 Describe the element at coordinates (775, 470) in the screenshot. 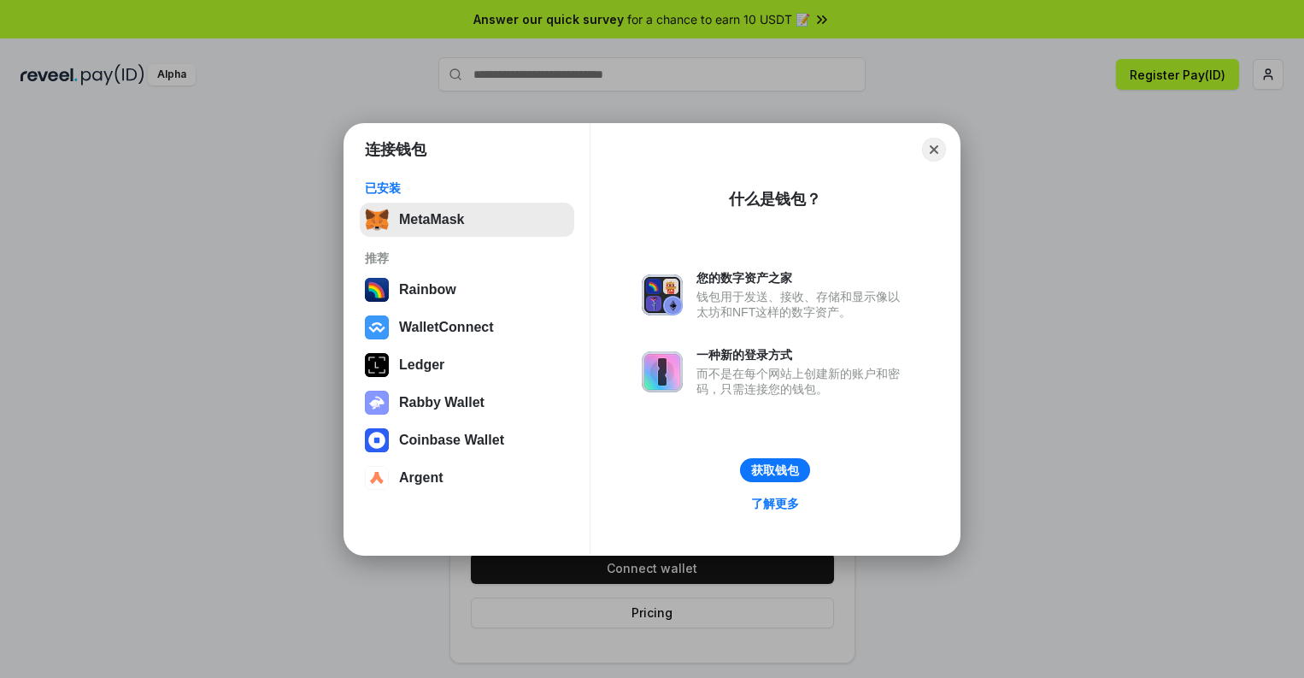

I see `div: 获取钱包` at that location.